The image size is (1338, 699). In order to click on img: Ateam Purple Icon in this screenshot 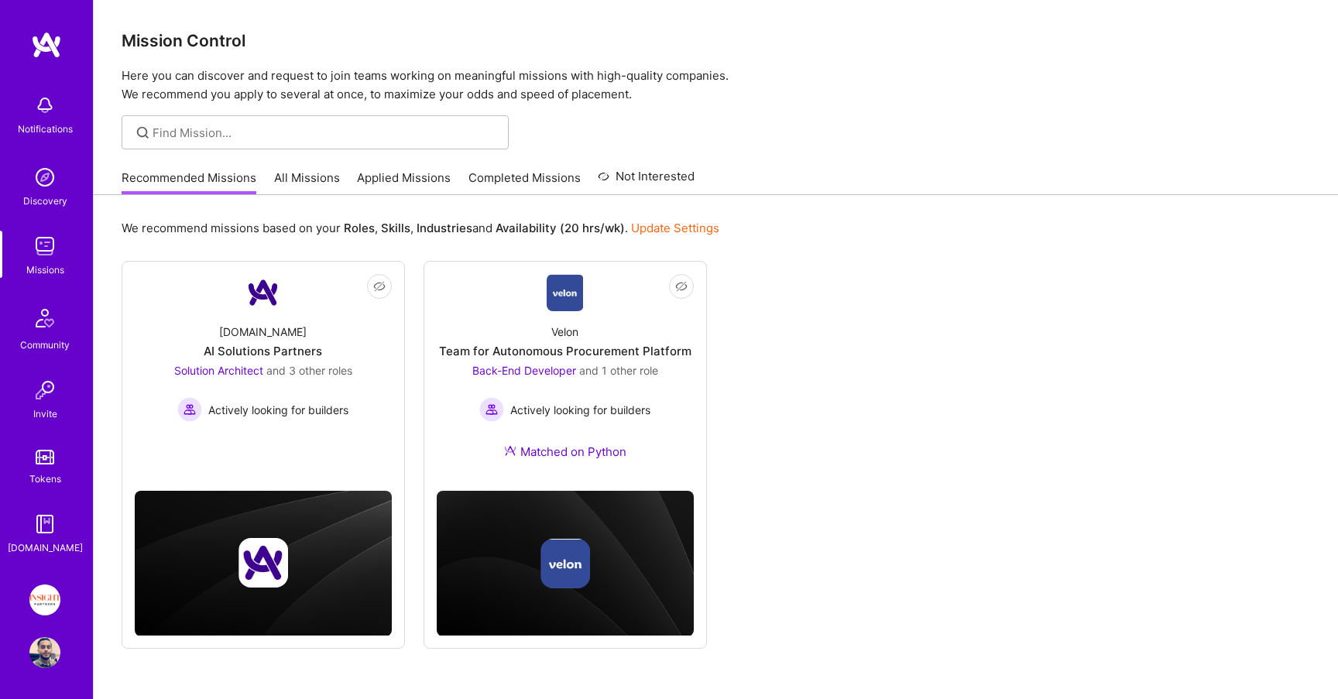, I will do `click(510, 451)`.